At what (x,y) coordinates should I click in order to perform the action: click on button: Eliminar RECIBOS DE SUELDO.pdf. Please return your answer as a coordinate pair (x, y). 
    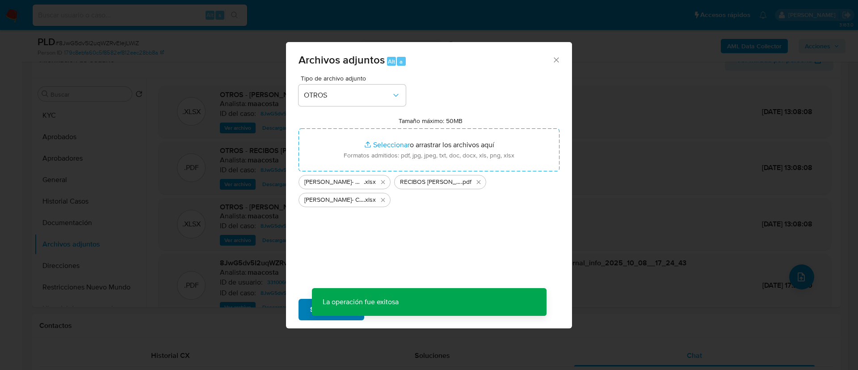
    Looking at the image, I should click on (479, 182).